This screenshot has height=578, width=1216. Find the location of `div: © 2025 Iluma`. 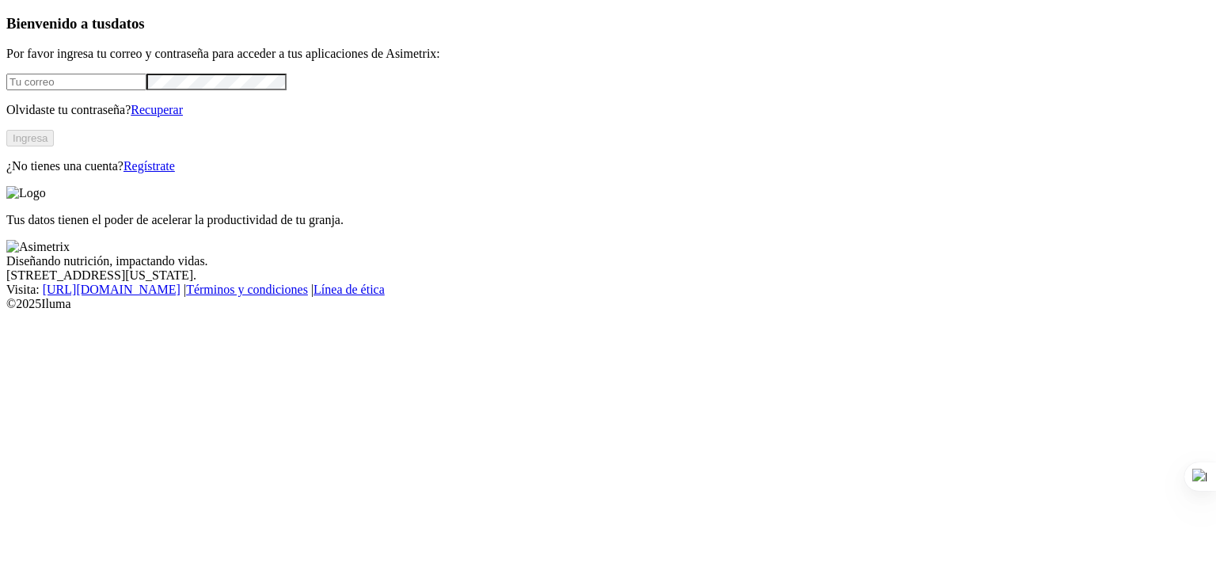

div: © 2025 Iluma is located at coordinates (608, 304).